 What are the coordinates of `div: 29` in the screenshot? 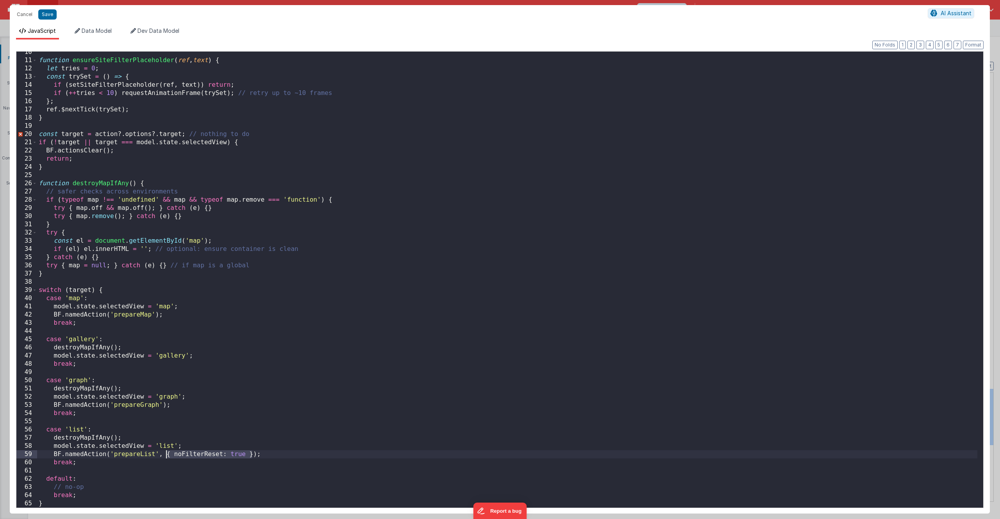 It's located at (27, 208).